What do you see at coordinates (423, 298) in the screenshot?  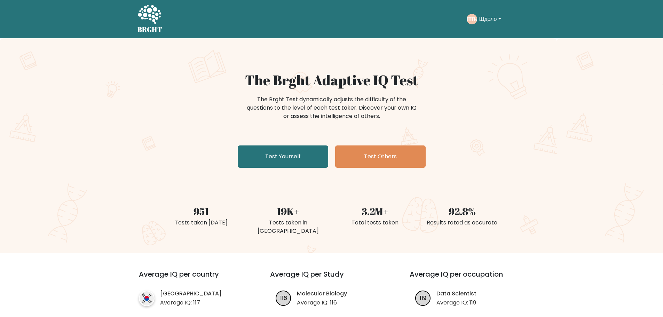 I see `text: 119` at bounding box center [423, 298].